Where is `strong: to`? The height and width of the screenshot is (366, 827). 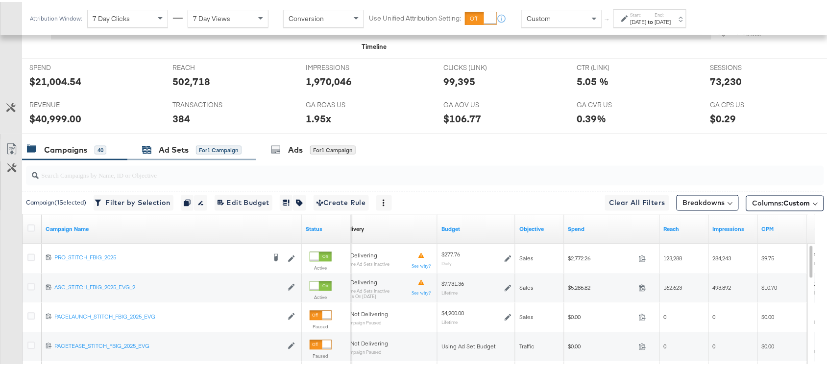 strong: to is located at coordinates (650, 20).